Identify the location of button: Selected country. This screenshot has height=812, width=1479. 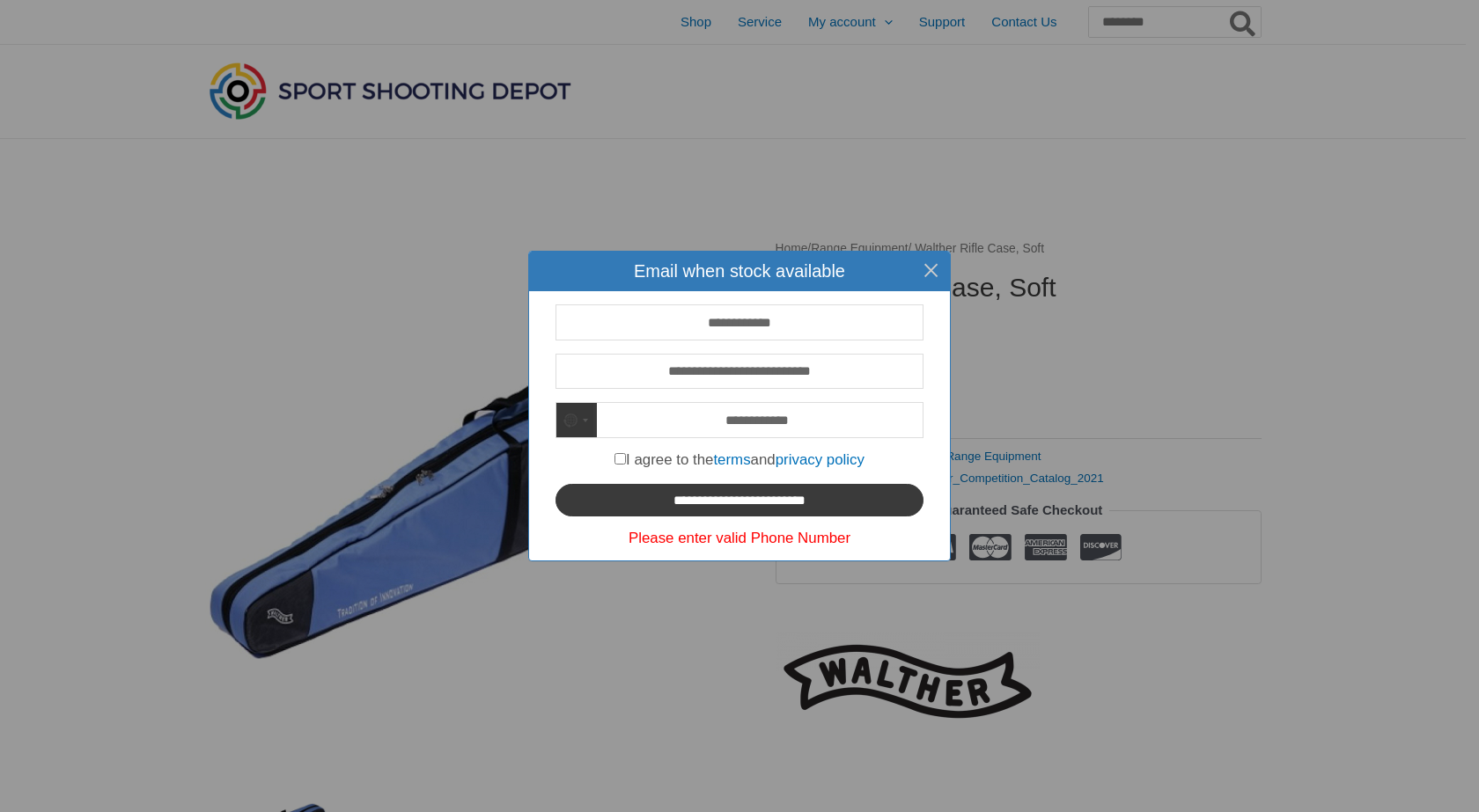
(577, 420).